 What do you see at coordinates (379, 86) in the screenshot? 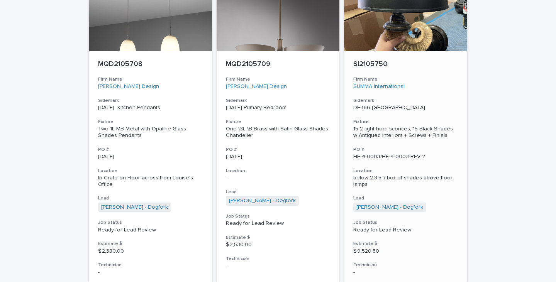
I see `a: SUMMA International` at bounding box center [379, 86].